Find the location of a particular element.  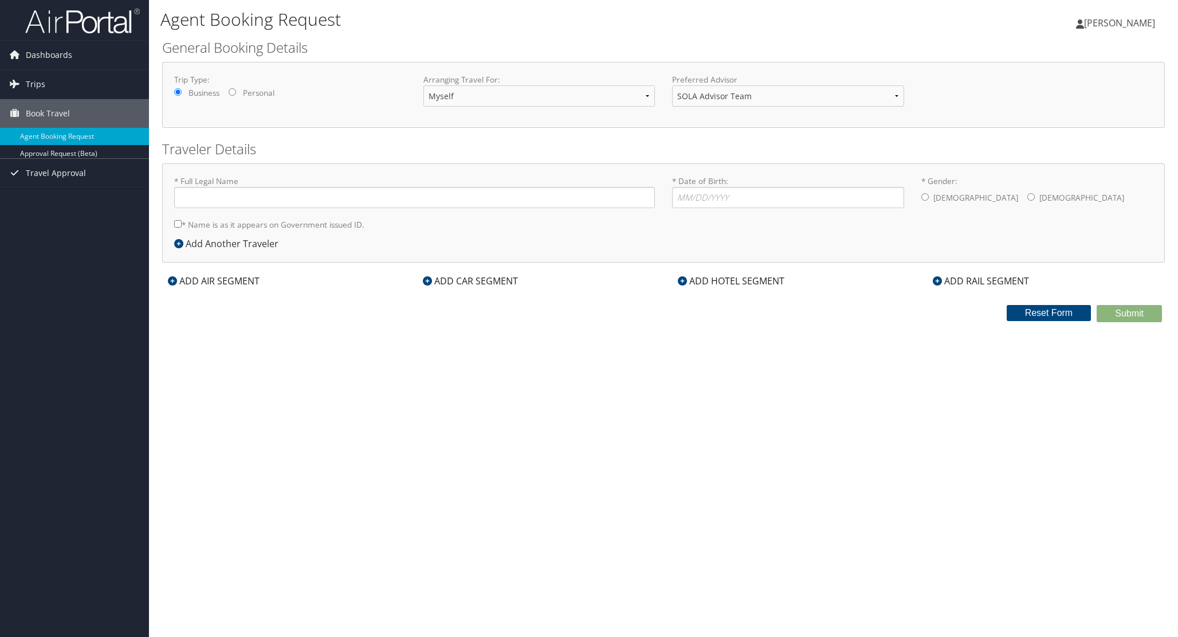

label: Arranging Travel For: is located at coordinates (539, 80).